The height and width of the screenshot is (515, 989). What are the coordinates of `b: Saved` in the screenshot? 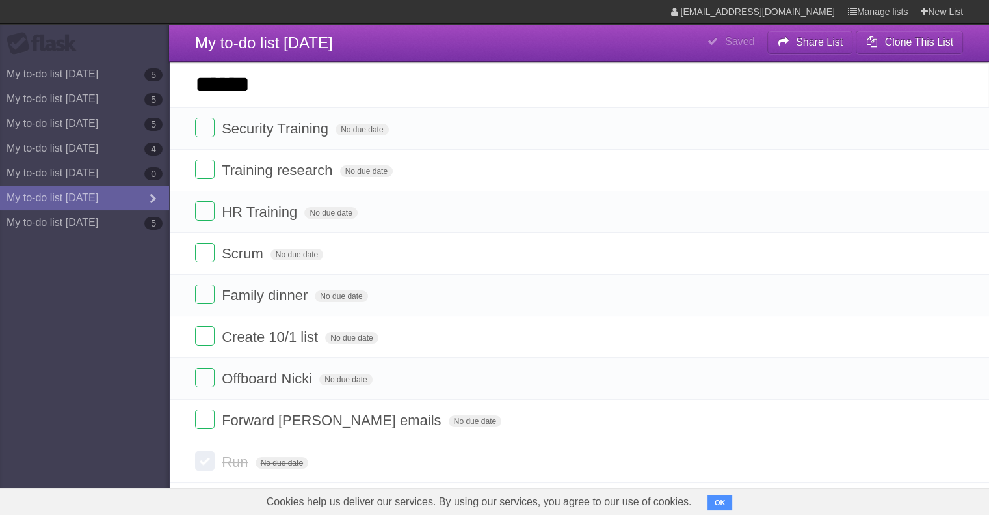 It's located at (740, 41).